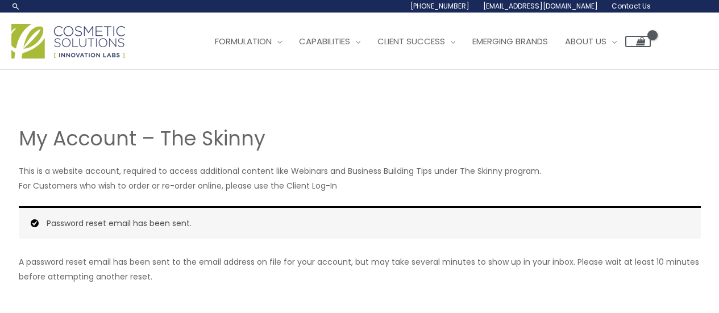 The height and width of the screenshot is (313, 719). Describe the element at coordinates (360, 138) in the screenshot. I see `h1: My Account – The Skinny` at that location.